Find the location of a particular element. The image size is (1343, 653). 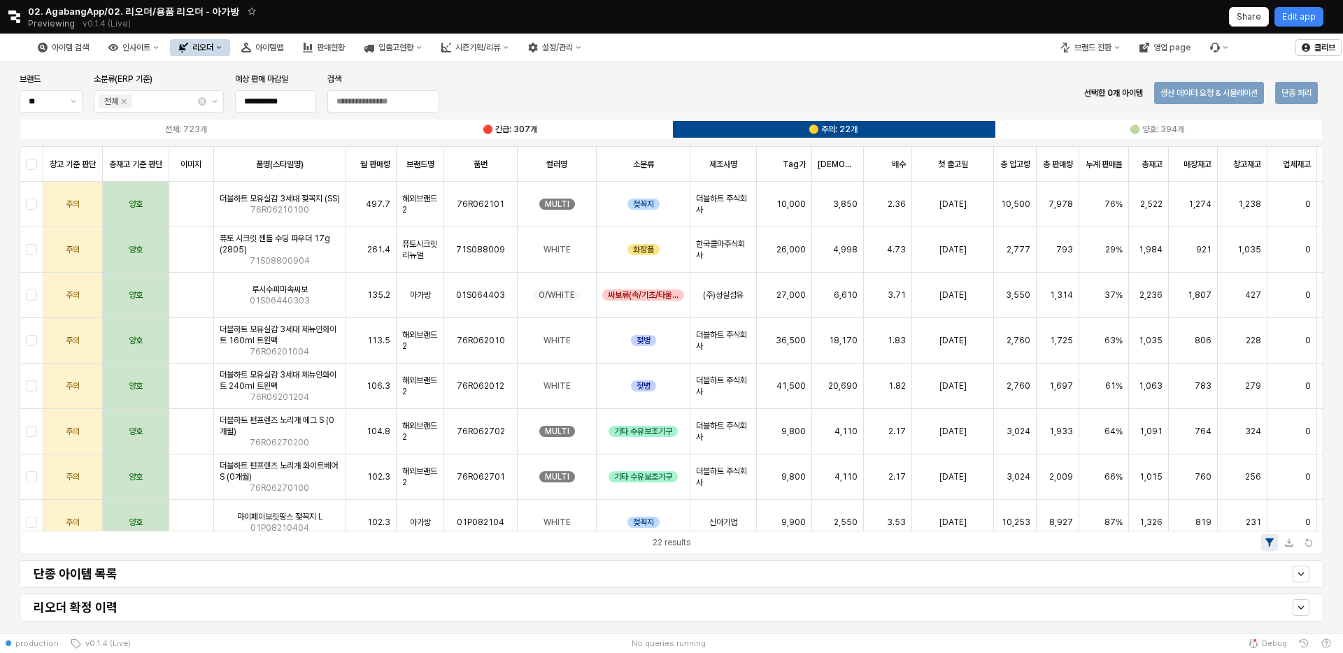

button: 단종 처리 is located at coordinates (1296, 93).